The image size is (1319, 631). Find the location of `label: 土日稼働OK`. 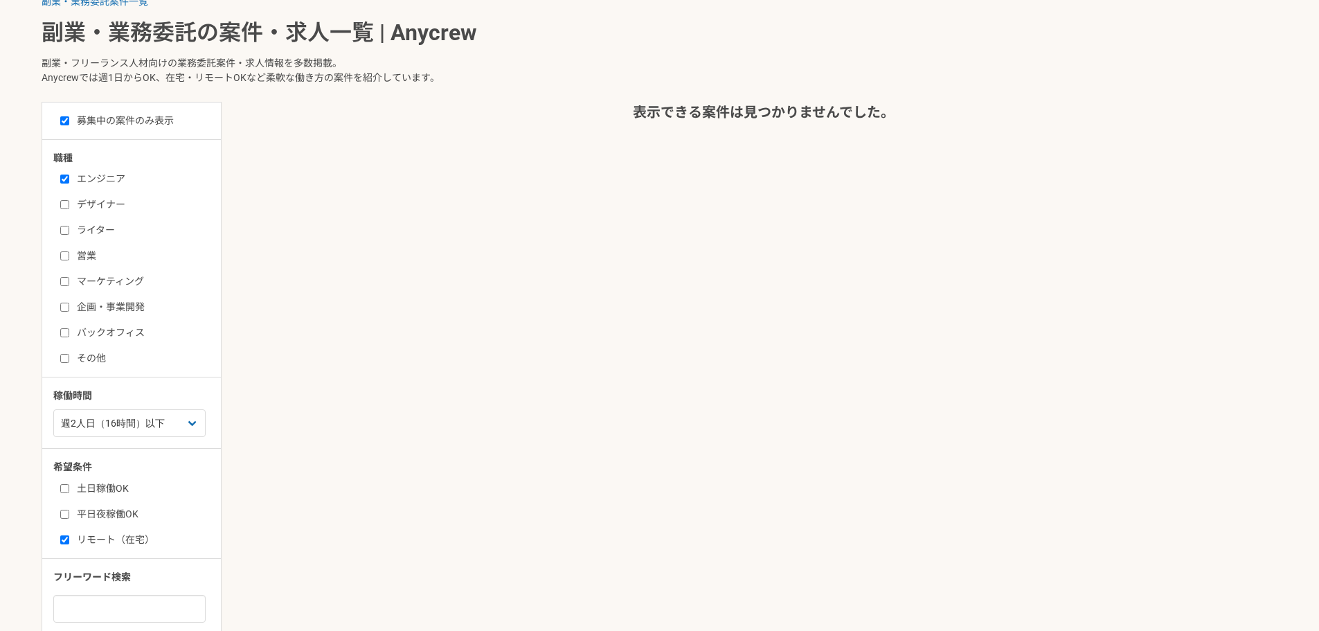

label: 土日稼働OK is located at coordinates (140, 488).